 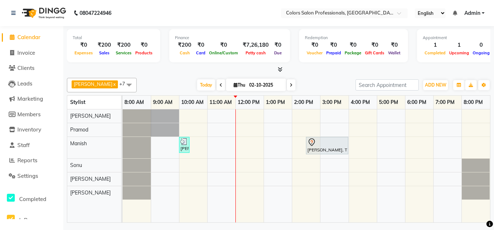 I want to click on span: Thu, so click(x=239, y=85).